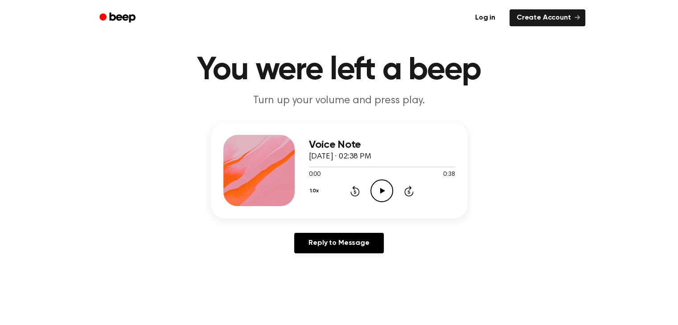  Describe the element at coordinates (339, 70) in the screenshot. I see `h1: You were left a beep` at that location.